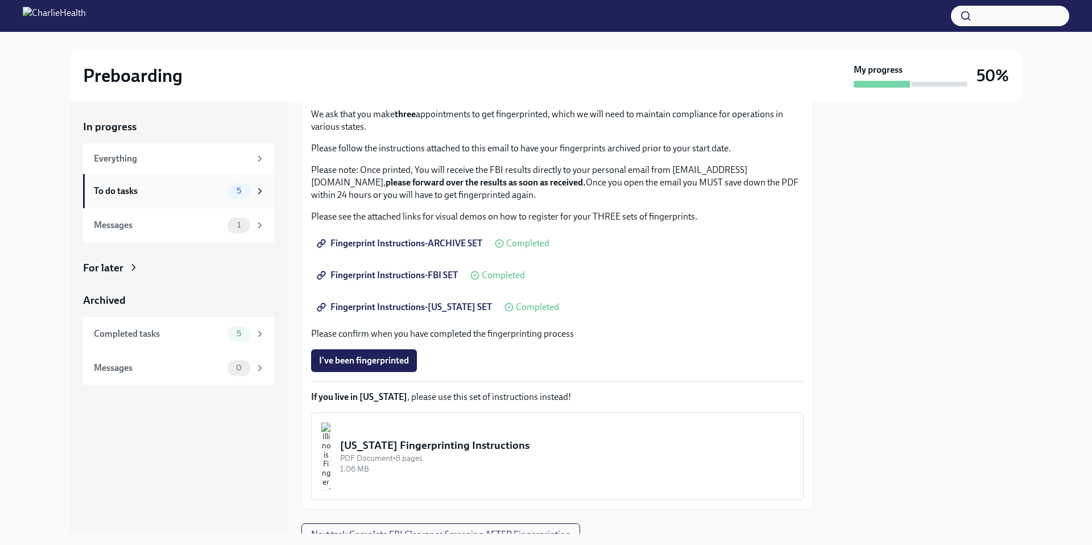  I want to click on p: Please note: Once printed, You will receive the FBI results directly to your personal email from ..., so click(557, 182).